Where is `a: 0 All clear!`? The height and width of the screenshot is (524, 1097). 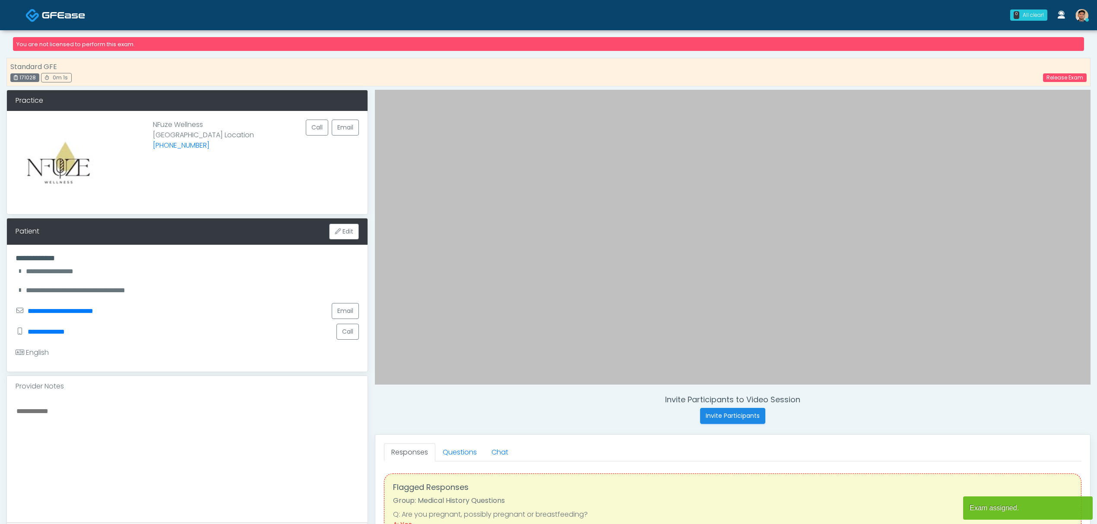 a: 0 All clear! is located at coordinates (1029, 15).